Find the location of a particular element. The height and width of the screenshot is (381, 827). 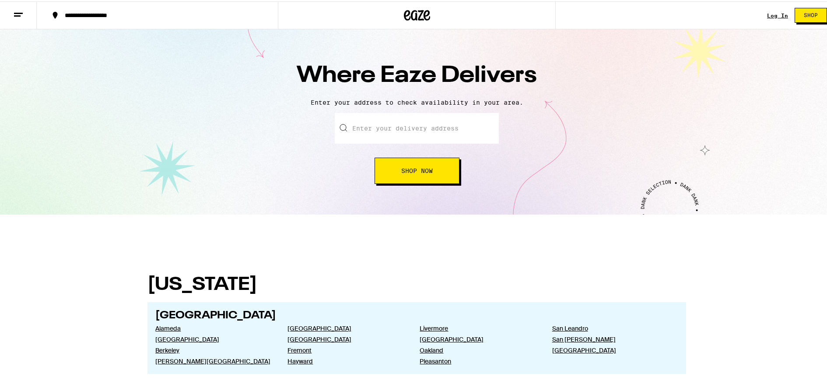

span: Hi. Need any help? is located at coordinates (34, 10).